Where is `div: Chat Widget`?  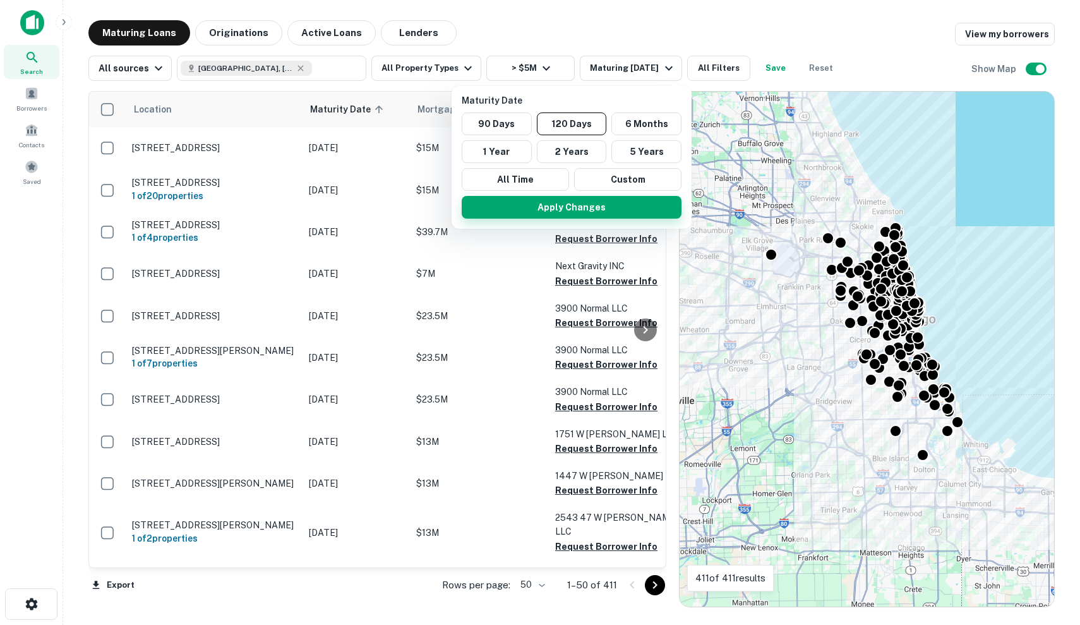 div: Chat Widget is located at coordinates (1048, 554).